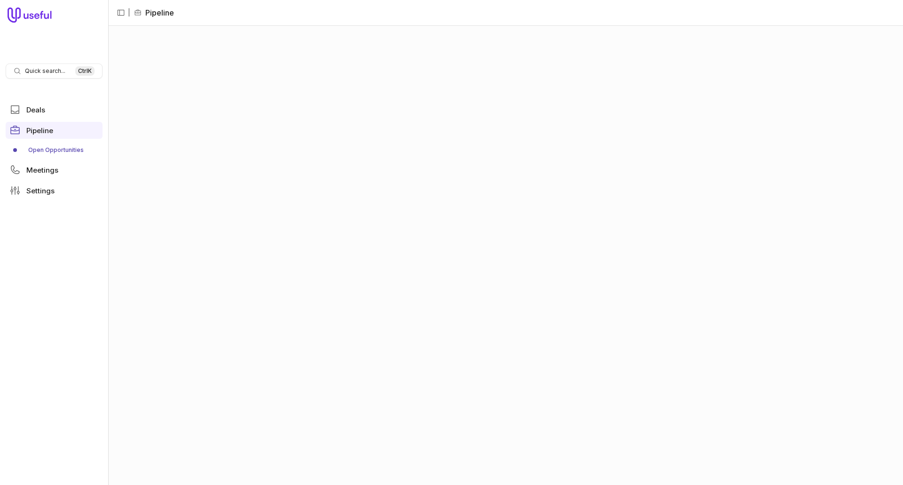 The image size is (903, 485). What do you see at coordinates (45, 71) in the screenshot?
I see `span: Quick search...` at bounding box center [45, 71].